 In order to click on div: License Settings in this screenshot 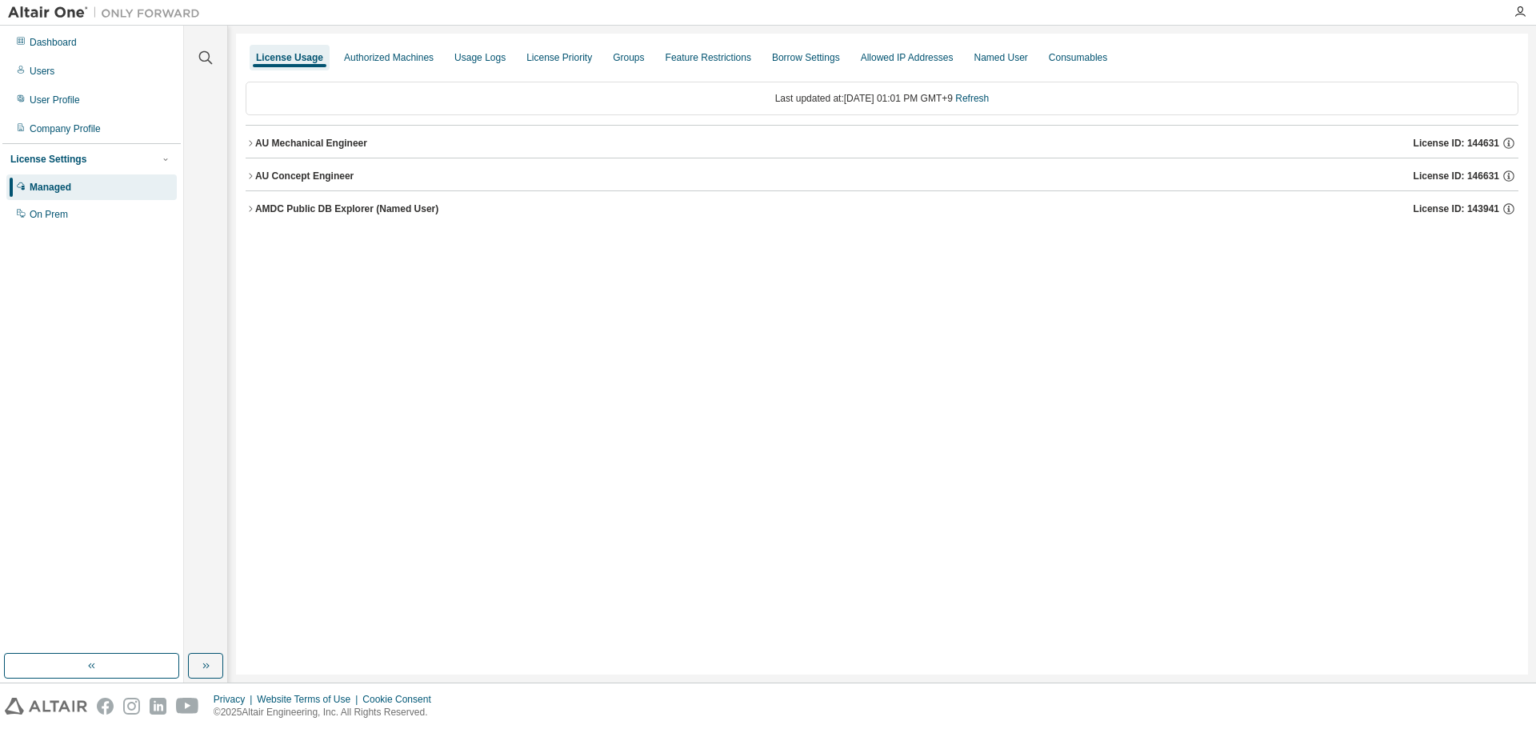, I will do `click(48, 159)`.